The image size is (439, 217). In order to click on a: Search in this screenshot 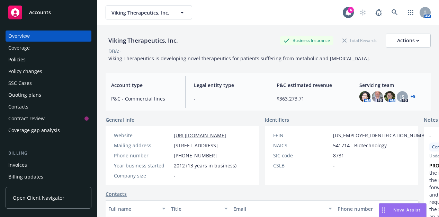, I will do `click(395, 12)`.